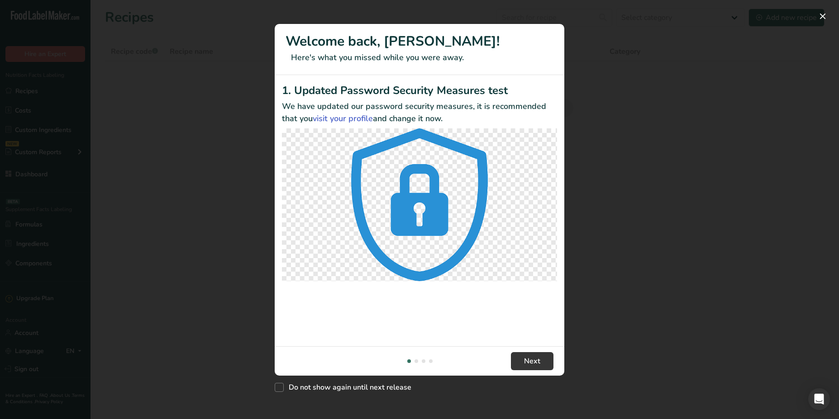 The image size is (839, 419). I want to click on div: Open Intercom Messenger, so click(819, 400).